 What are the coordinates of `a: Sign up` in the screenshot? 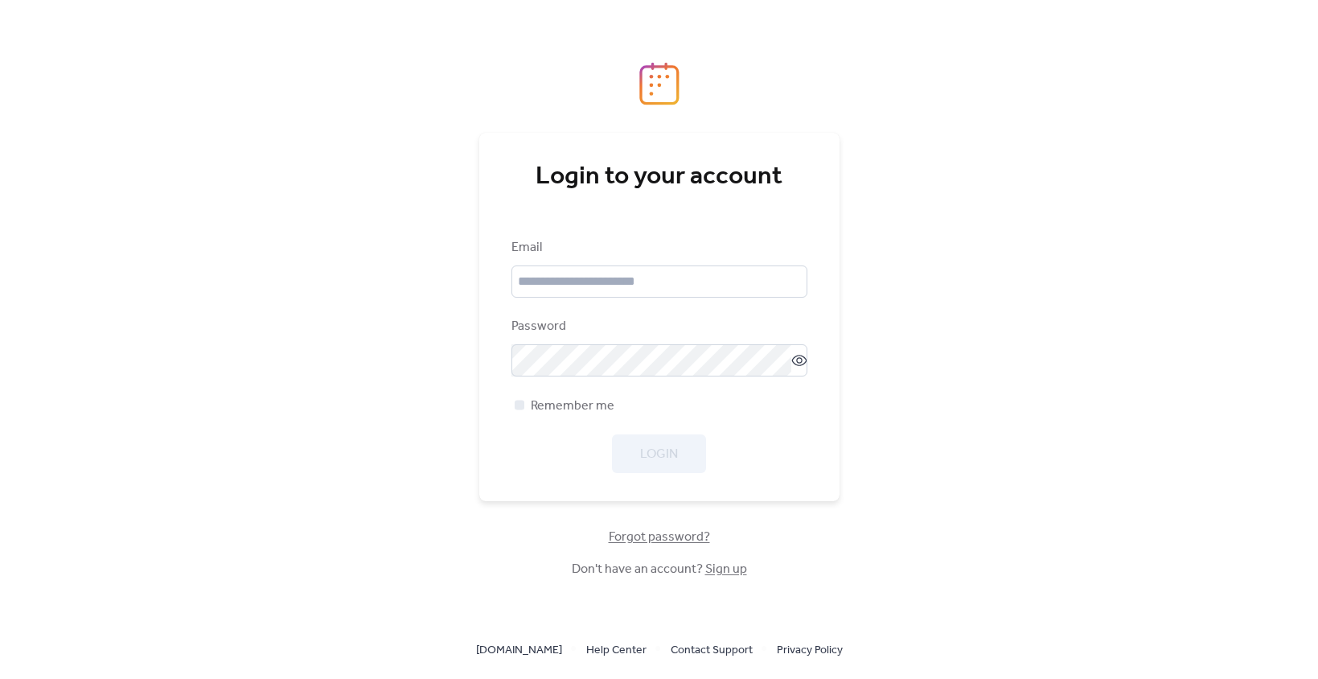 It's located at (726, 569).